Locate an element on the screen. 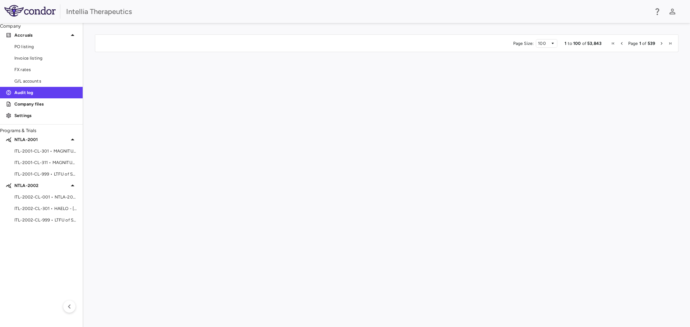 The height and width of the screenshot is (327, 690). span: Invoice listing is located at coordinates (46, 58).